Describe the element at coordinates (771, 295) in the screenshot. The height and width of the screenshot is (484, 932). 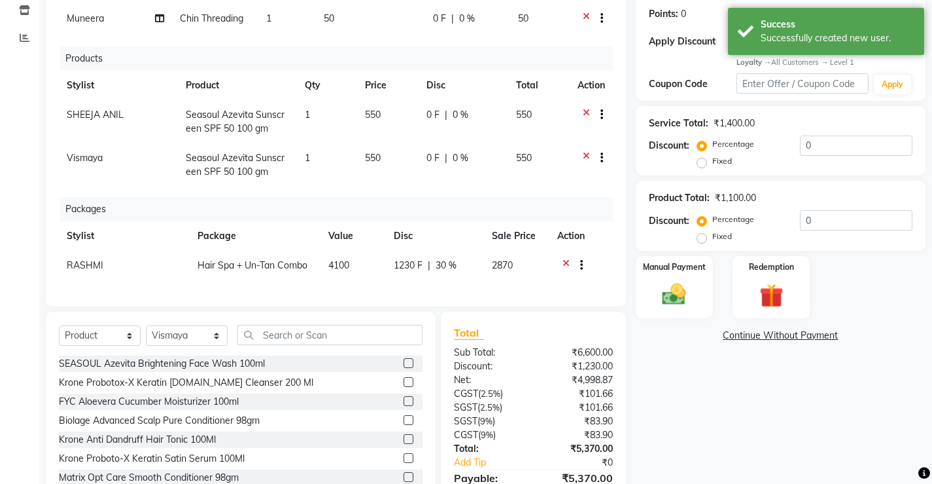
I see `img: _gift.svg` at that location.